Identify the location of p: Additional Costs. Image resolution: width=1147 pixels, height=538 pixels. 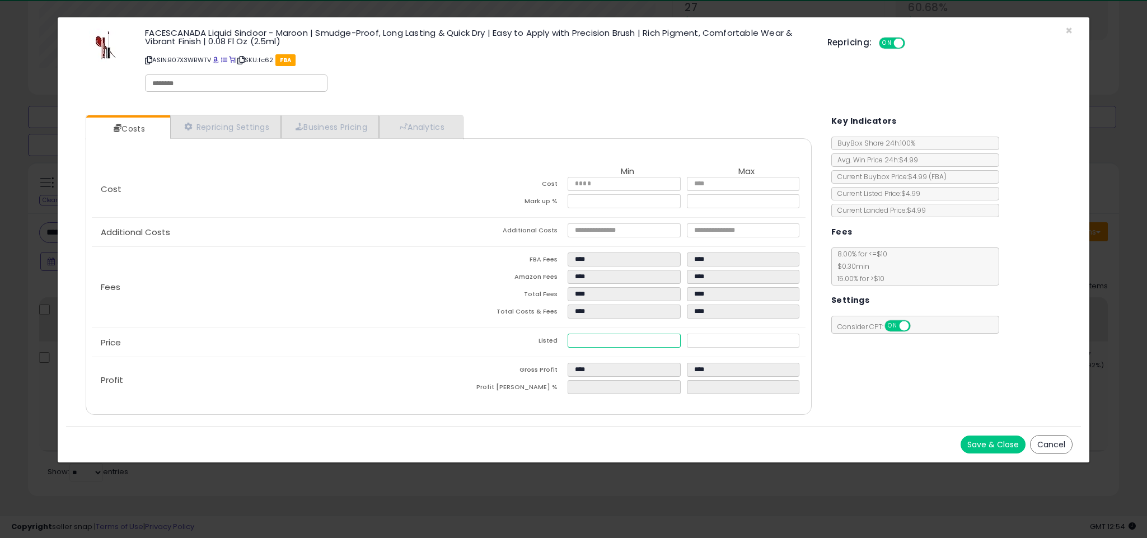
(270, 232).